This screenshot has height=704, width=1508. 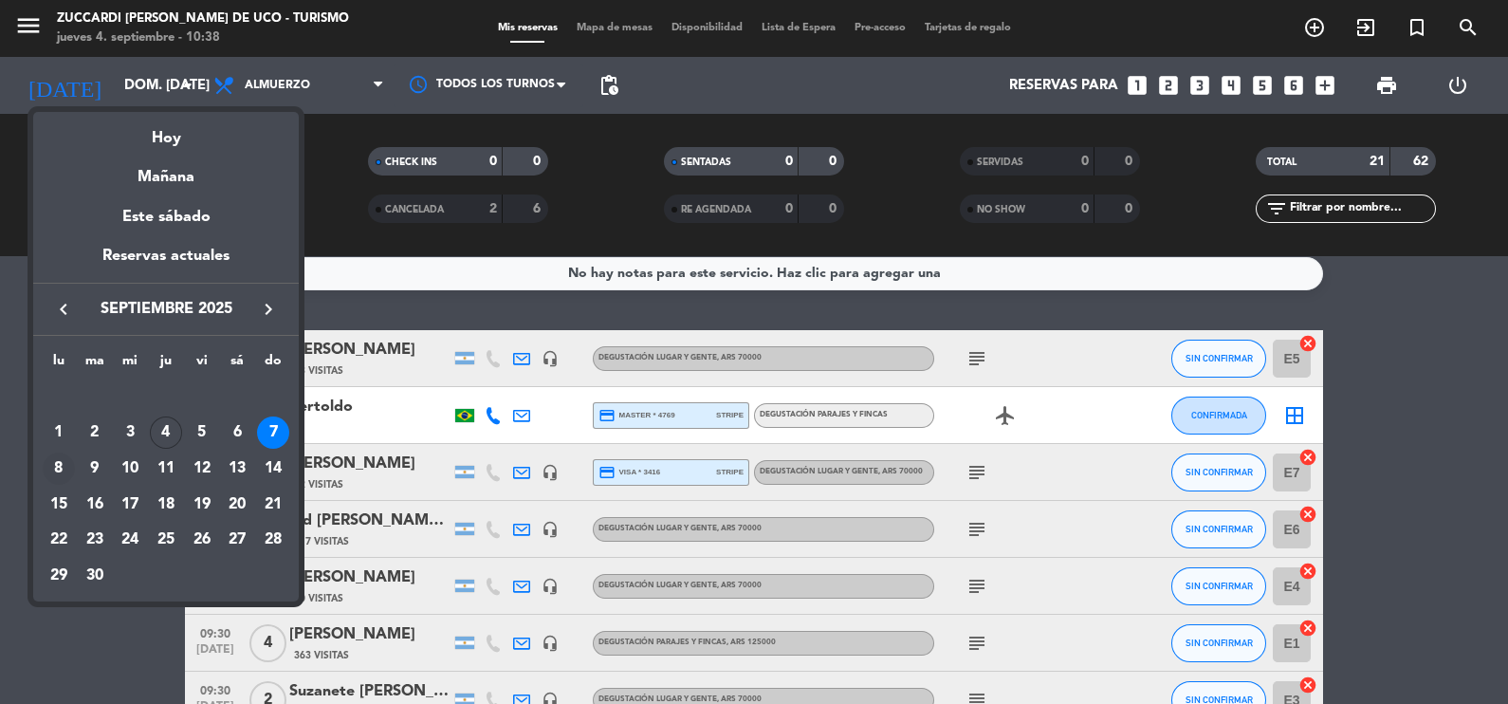 What do you see at coordinates (202, 469) in the screenshot?
I see `div: 12` at bounding box center [202, 469].